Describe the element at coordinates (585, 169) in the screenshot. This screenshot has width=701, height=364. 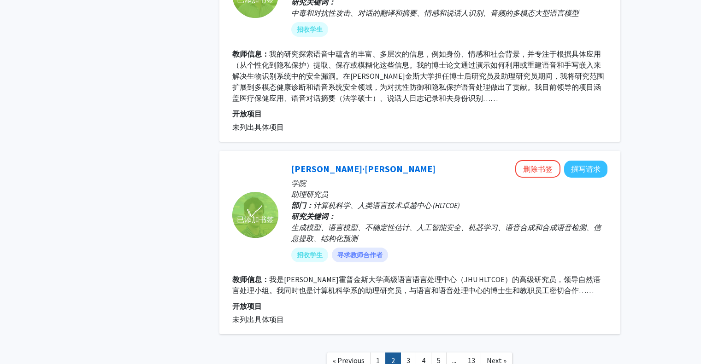
I see `font: 撰写请求` at that location.